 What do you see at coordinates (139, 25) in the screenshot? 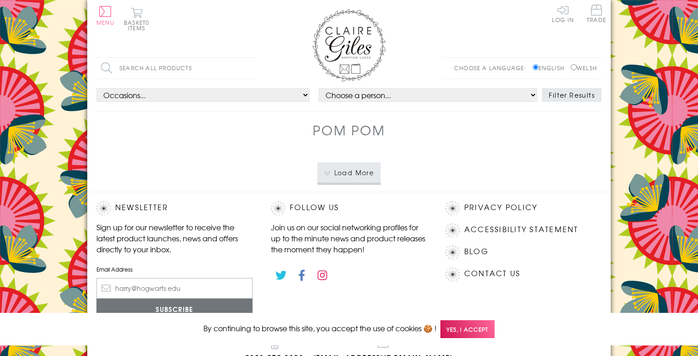
I see `span: 0 items` at bounding box center [139, 25].